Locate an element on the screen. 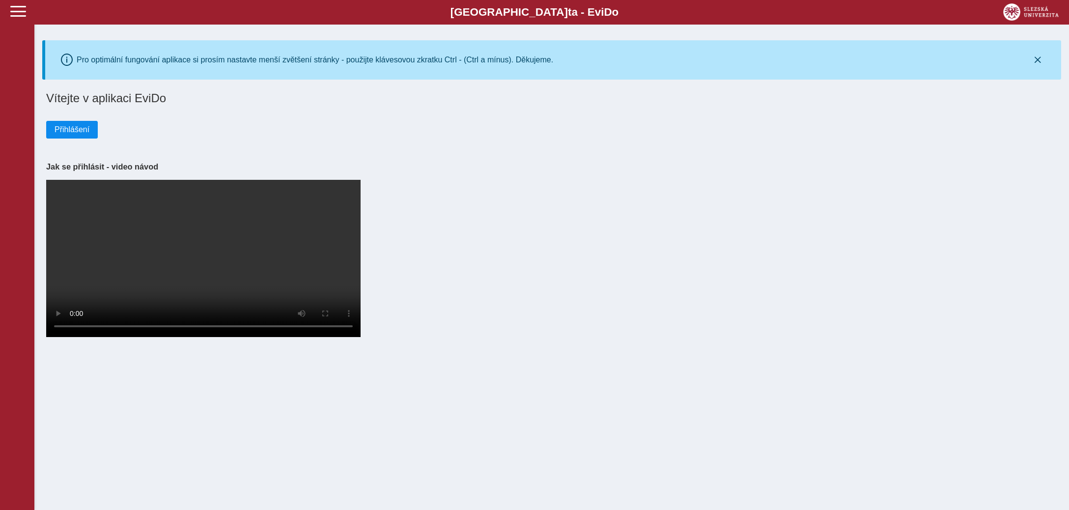 The image size is (1069, 510). button: Přihlášení is located at coordinates (72, 130).